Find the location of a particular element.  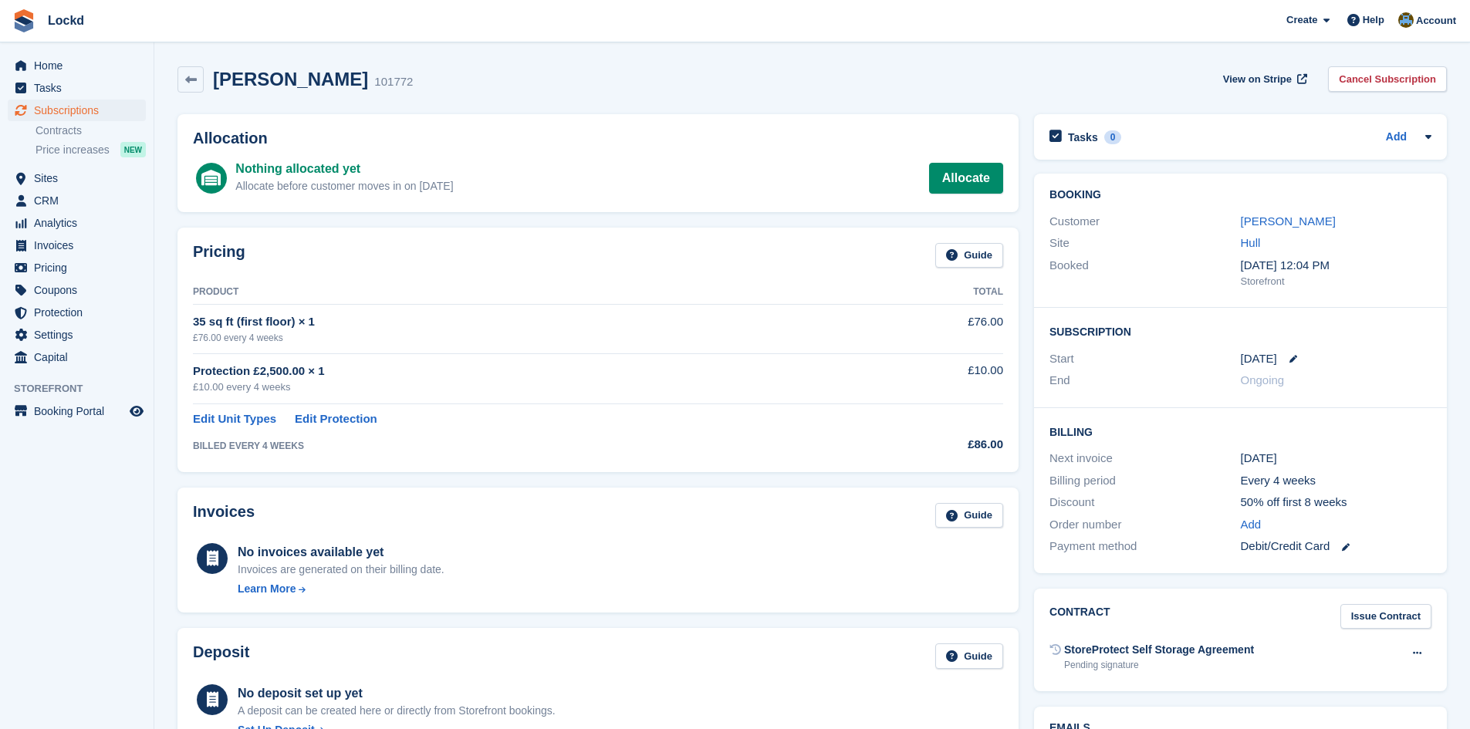

span: View on Stripe is located at coordinates (1257, 79).